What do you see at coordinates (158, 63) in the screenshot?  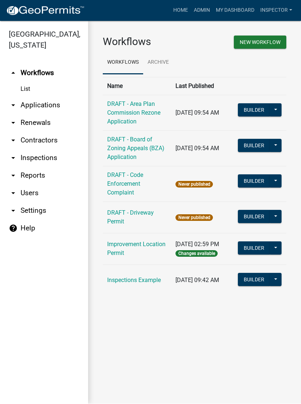 I see `a: Archive` at bounding box center [158, 63].